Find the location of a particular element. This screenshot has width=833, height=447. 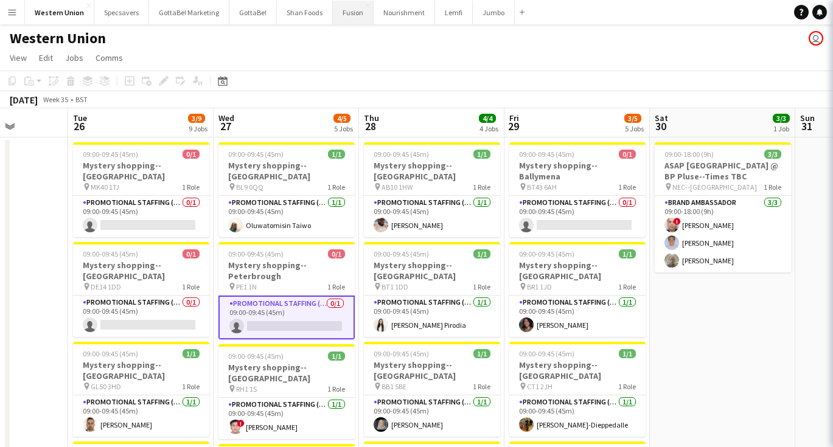

span: Edit is located at coordinates (46, 58).